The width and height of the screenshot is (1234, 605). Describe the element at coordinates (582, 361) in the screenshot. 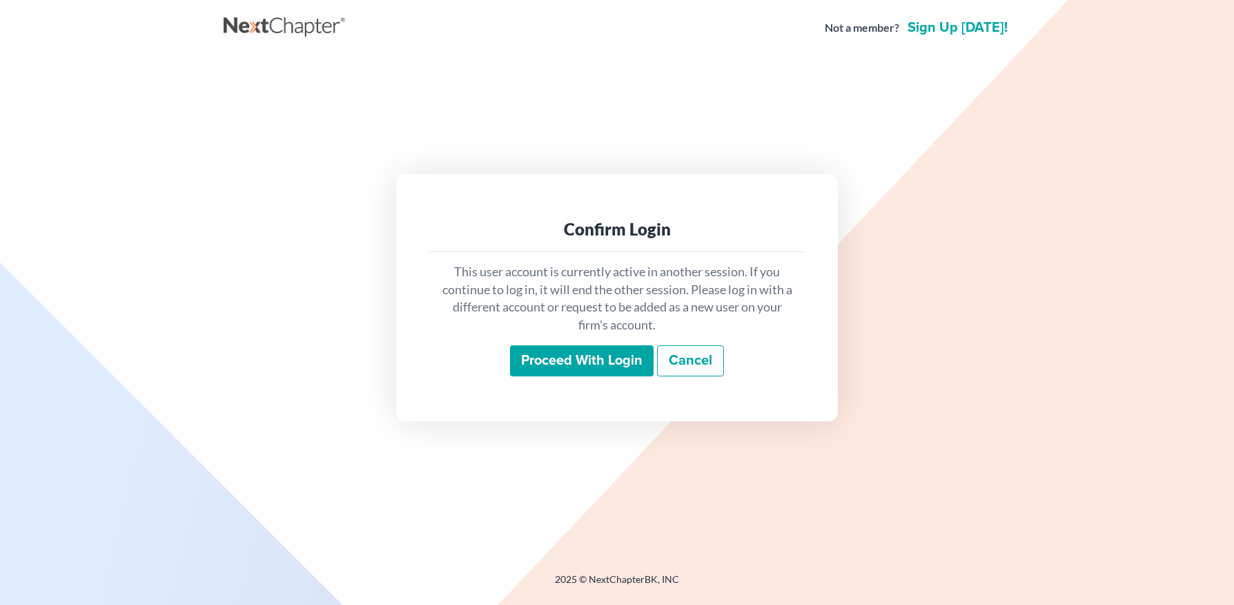

I see `input: Proceed with login` at that location.